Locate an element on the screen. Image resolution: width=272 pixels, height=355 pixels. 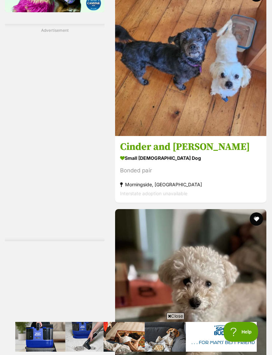
div: Bonded pair is located at coordinates (190, 171).